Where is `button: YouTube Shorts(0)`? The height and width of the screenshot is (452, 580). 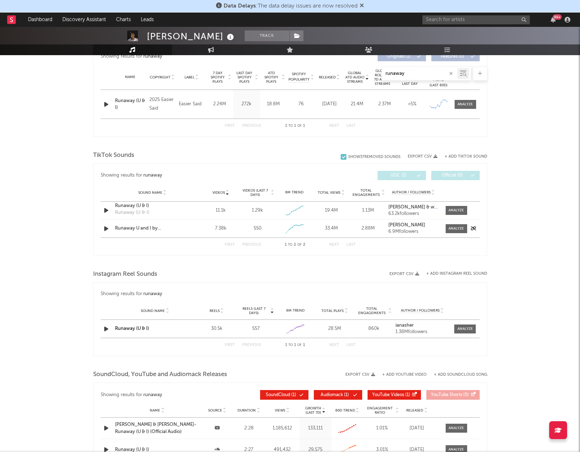 button: YouTube Shorts(0) is located at coordinates (453, 395).